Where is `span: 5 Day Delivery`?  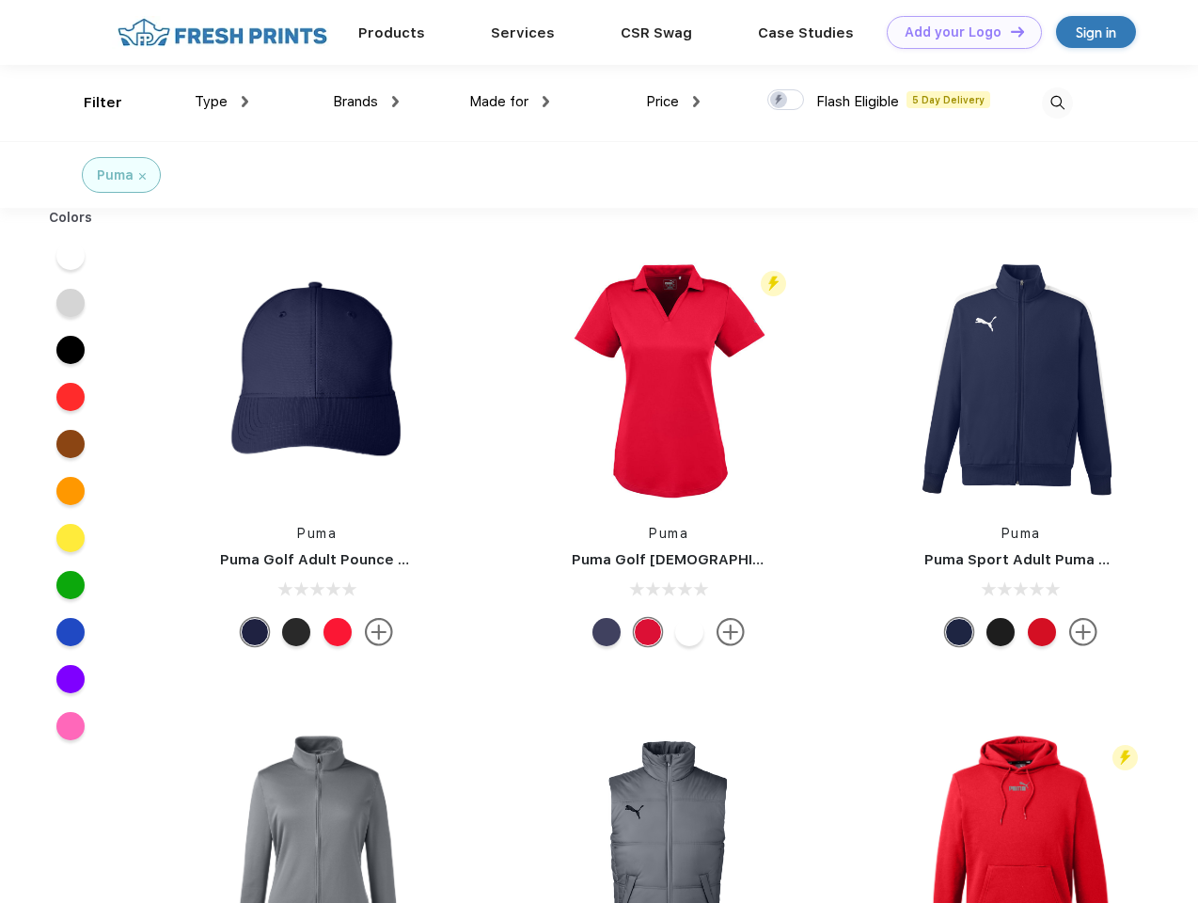
span: 5 Day Delivery is located at coordinates (948, 100).